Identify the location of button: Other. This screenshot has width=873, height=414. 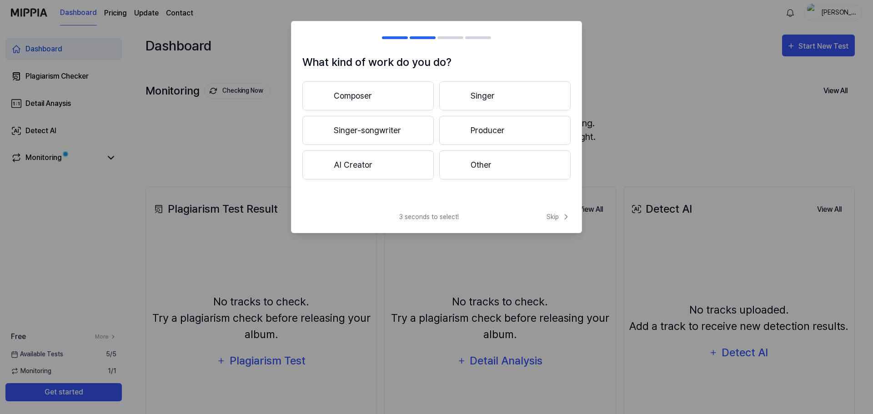
(505, 165).